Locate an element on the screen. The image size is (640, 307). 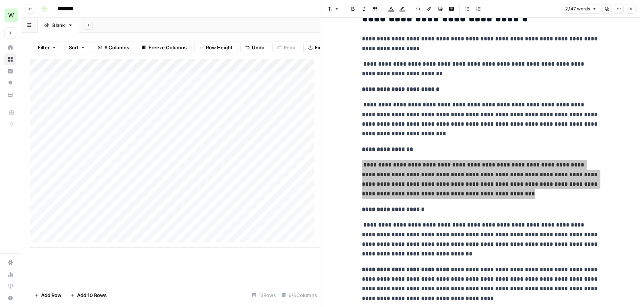
button: Filter is located at coordinates (47, 47).